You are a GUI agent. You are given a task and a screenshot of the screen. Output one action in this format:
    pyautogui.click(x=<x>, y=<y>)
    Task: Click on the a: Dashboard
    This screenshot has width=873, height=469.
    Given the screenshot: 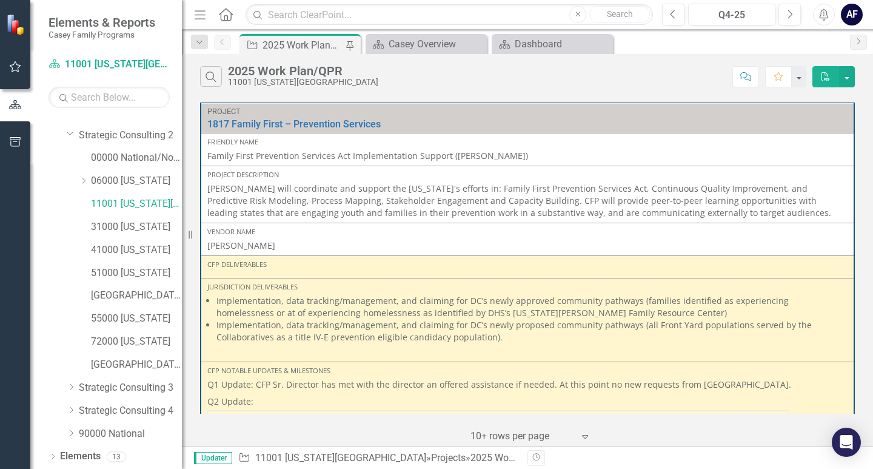 What is the action you would take?
    pyautogui.click(x=553, y=44)
    